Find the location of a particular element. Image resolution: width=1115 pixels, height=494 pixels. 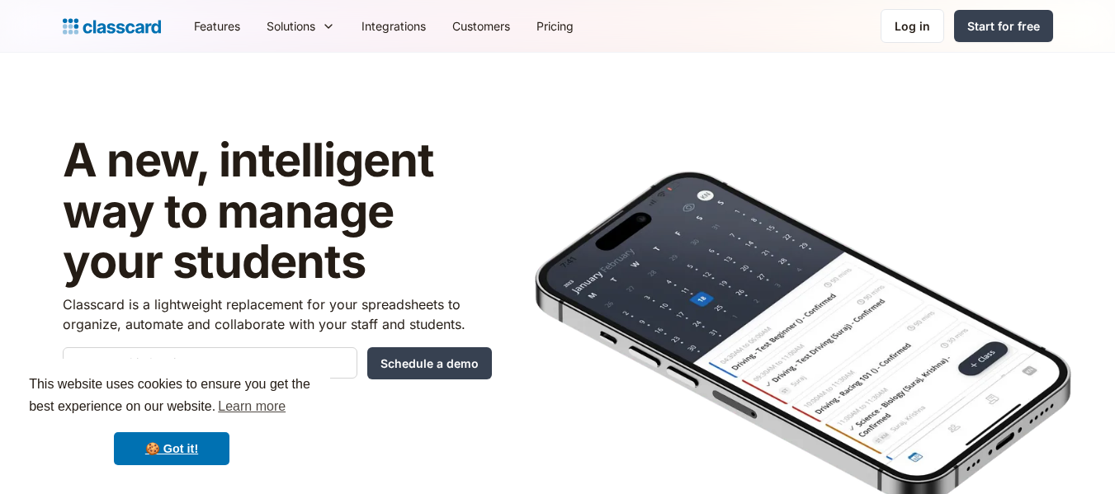

a: learn more about cookies is located at coordinates (252, 407).